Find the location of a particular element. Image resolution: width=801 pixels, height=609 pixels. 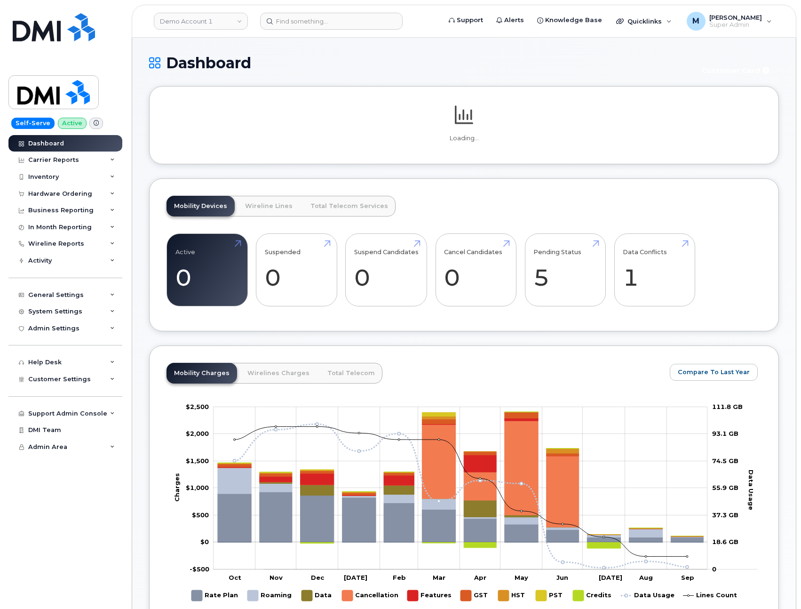

tspan: Sep is located at coordinates (688, 577).